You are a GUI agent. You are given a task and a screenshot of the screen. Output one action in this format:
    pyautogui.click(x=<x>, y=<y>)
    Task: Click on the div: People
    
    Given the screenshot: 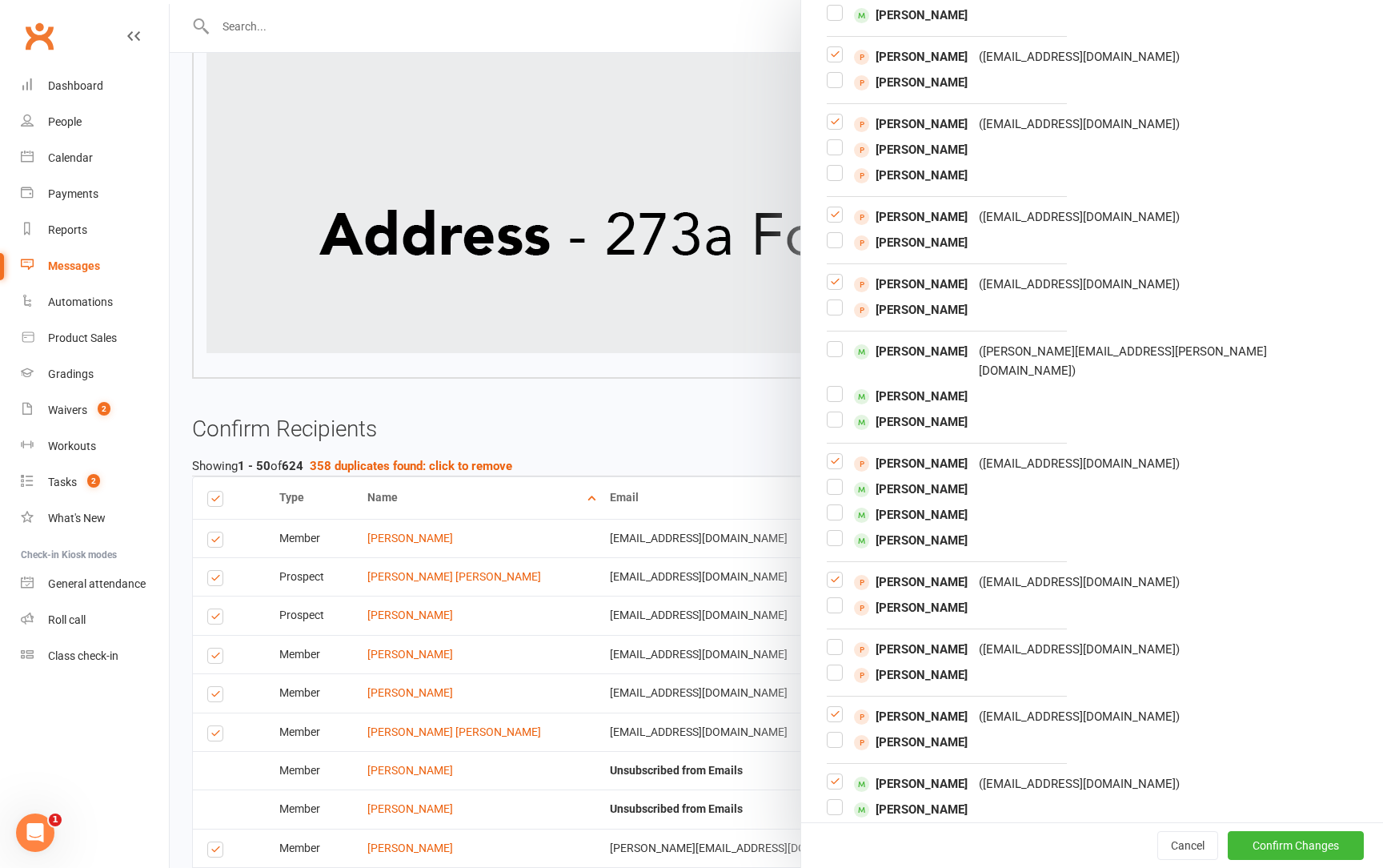 What is the action you would take?
    pyautogui.click(x=65, y=122)
    